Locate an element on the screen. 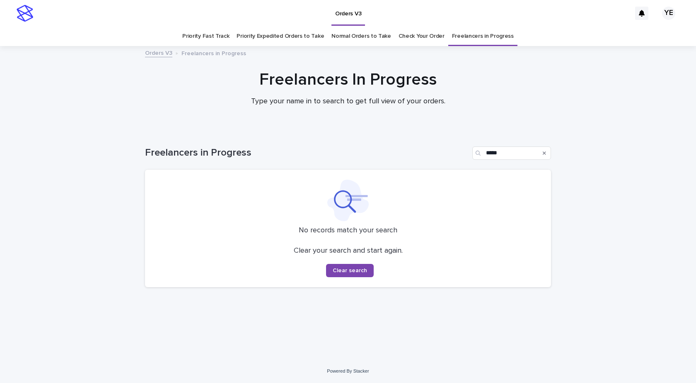 Image resolution: width=696 pixels, height=383 pixels. a: Priority Fast Track is located at coordinates (206, 36).